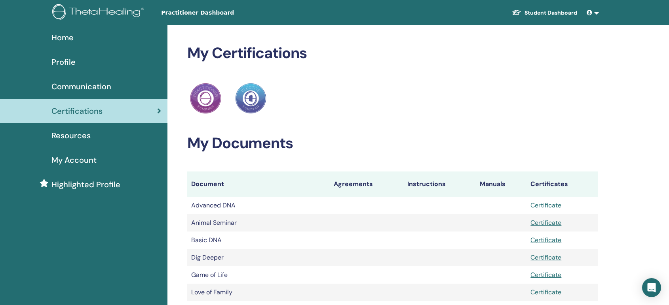  I want to click on div: Open Intercom Messenger, so click(651, 288).